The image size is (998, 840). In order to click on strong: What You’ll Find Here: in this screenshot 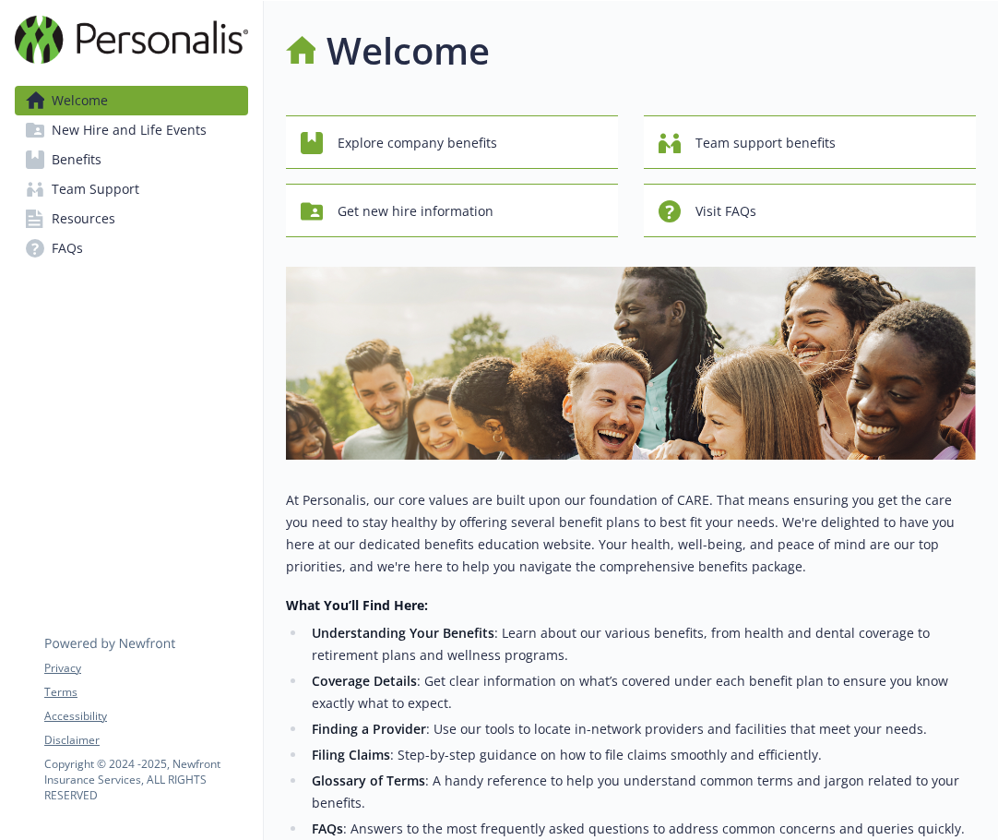, I will do `click(357, 604)`.